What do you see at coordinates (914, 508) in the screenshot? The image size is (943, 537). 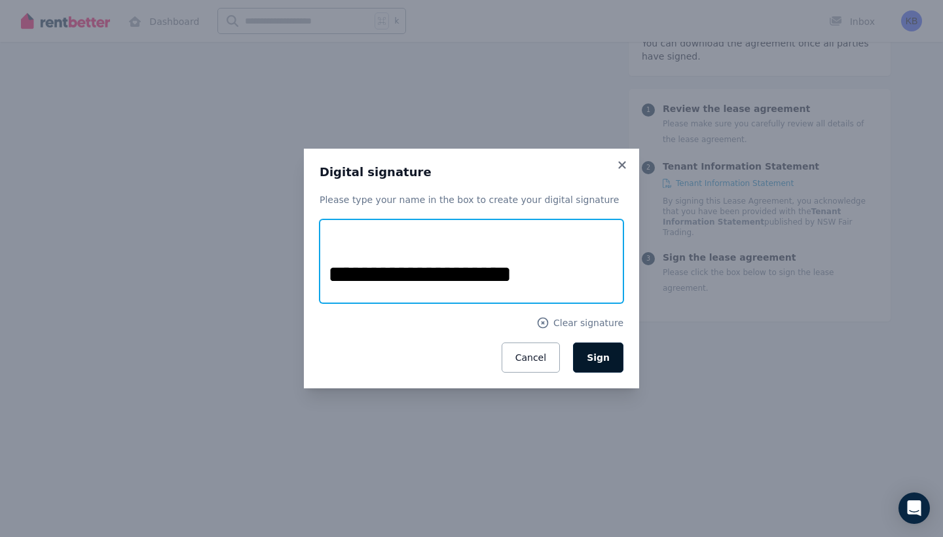 I see `div: Open Intercom Messenger` at bounding box center [914, 508].